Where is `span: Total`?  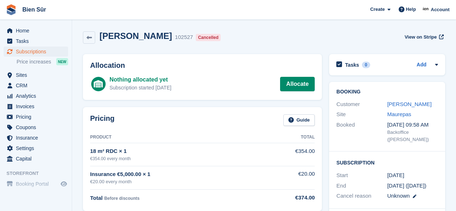
span: Total is located at coordinates (96, 198).